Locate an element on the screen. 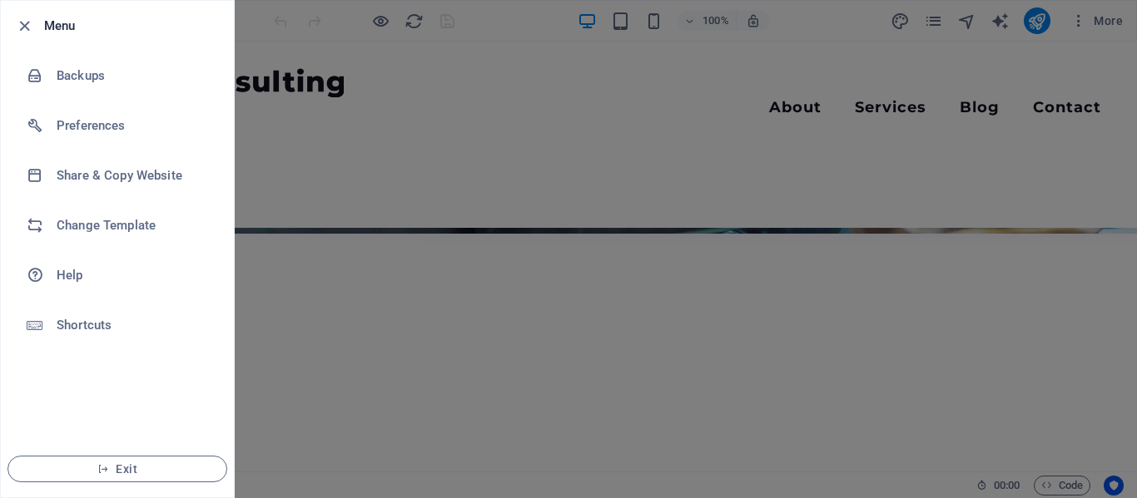 This screenshot has height=498, width=1137. h6: Help is located at coordinates (133, 275).